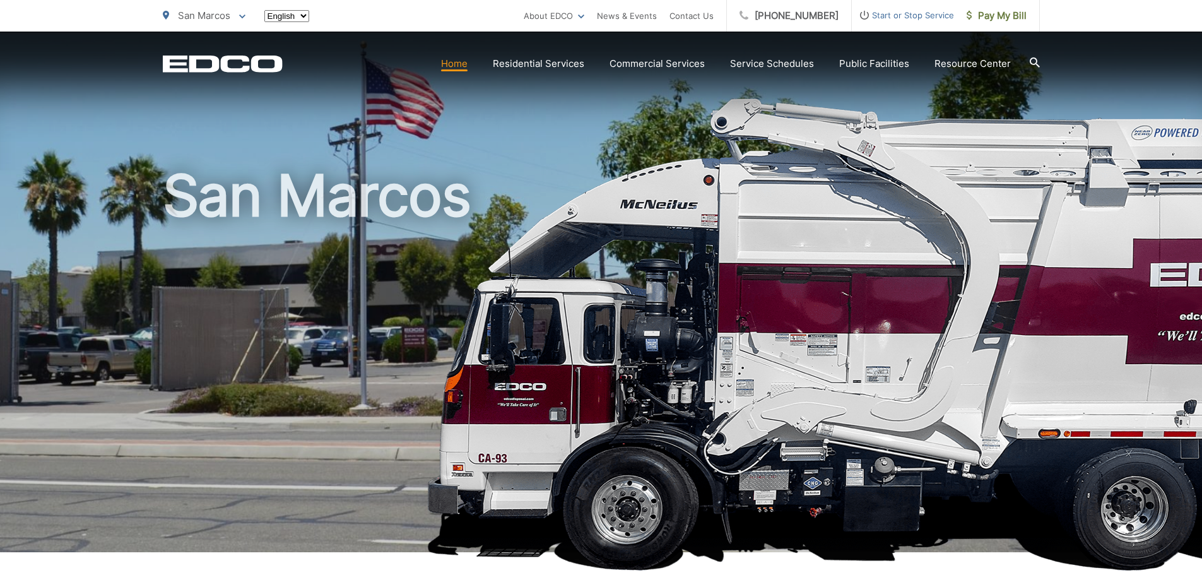  What do you see at coordinates (657, 64) in the screenshot?
I see `a: Commercial Services` at bounding box center [657, 64].